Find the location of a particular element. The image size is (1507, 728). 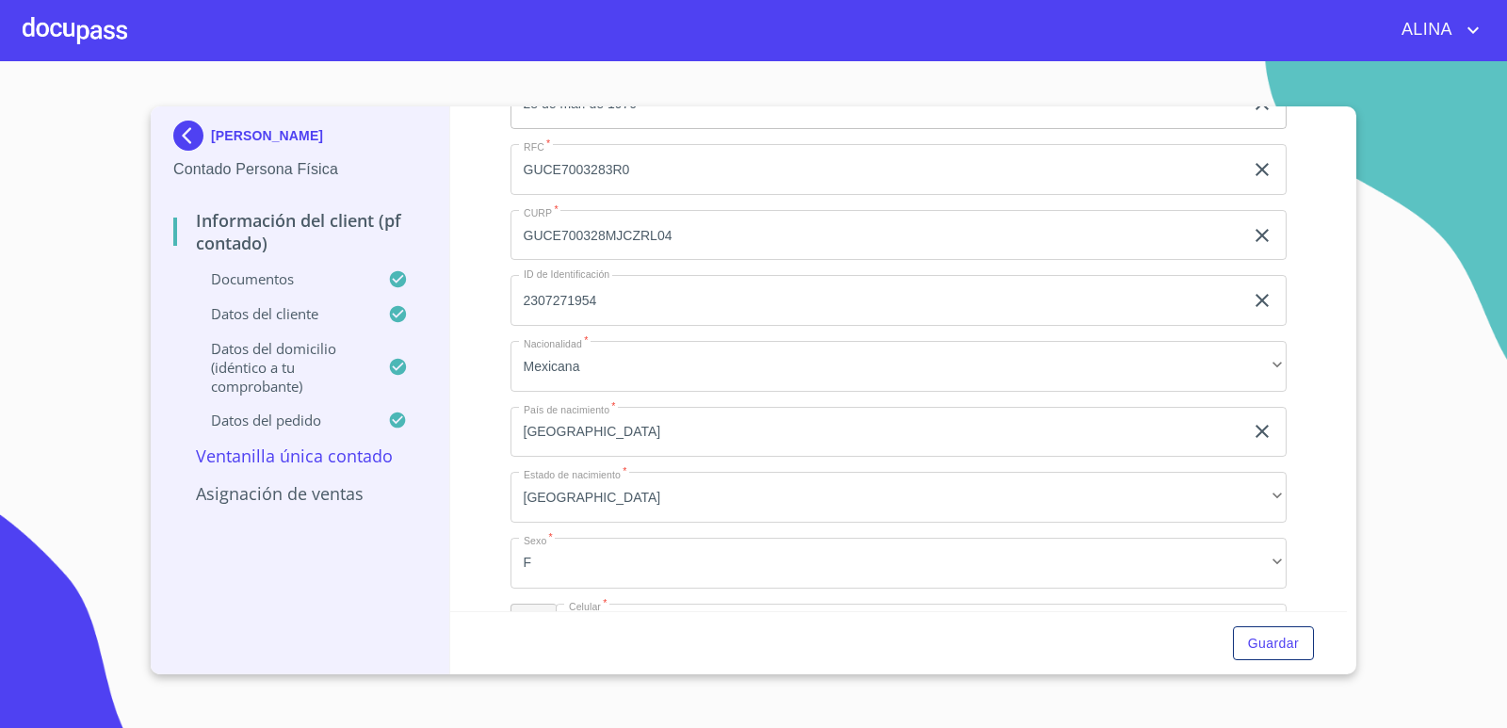

img: Docupass spot blue is located at coordinates (192, 136).